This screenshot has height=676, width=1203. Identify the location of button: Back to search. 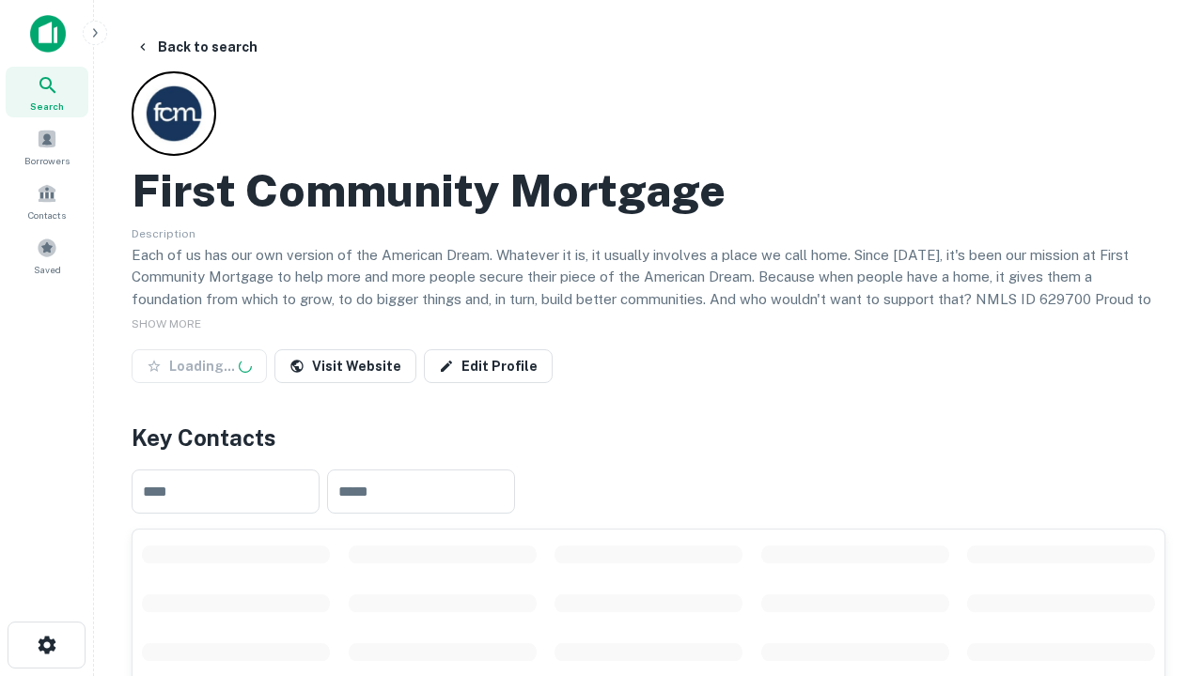
(196, 47).